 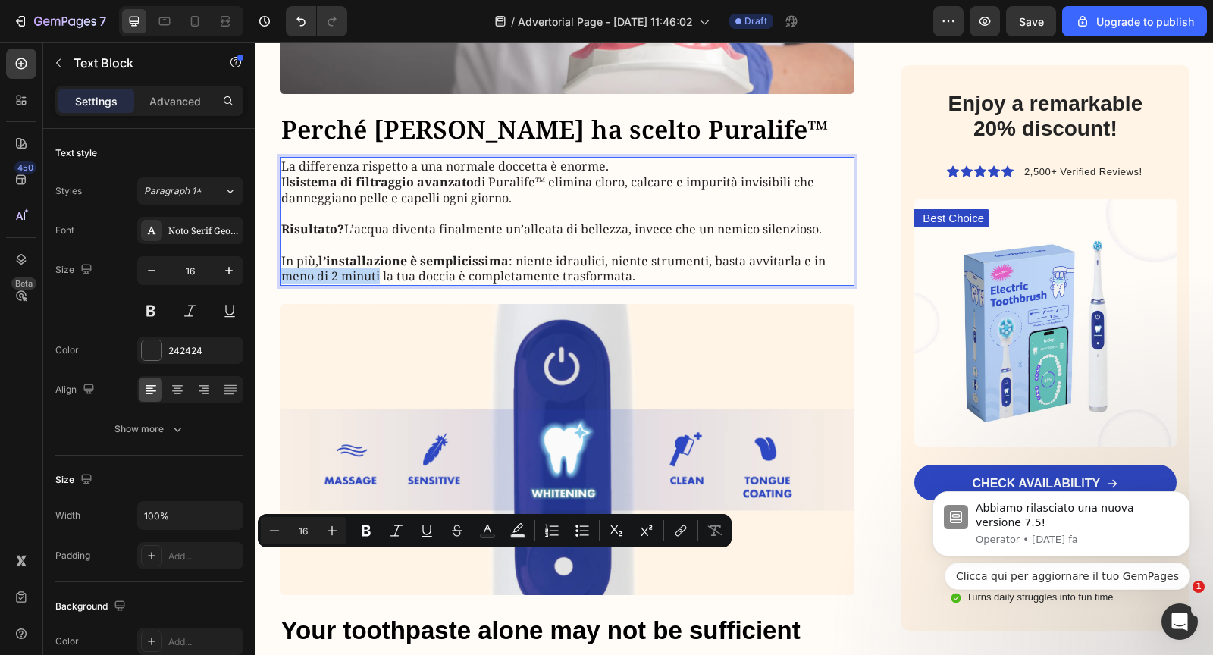 I want to click on div: Font, so click(x=64, y=231).